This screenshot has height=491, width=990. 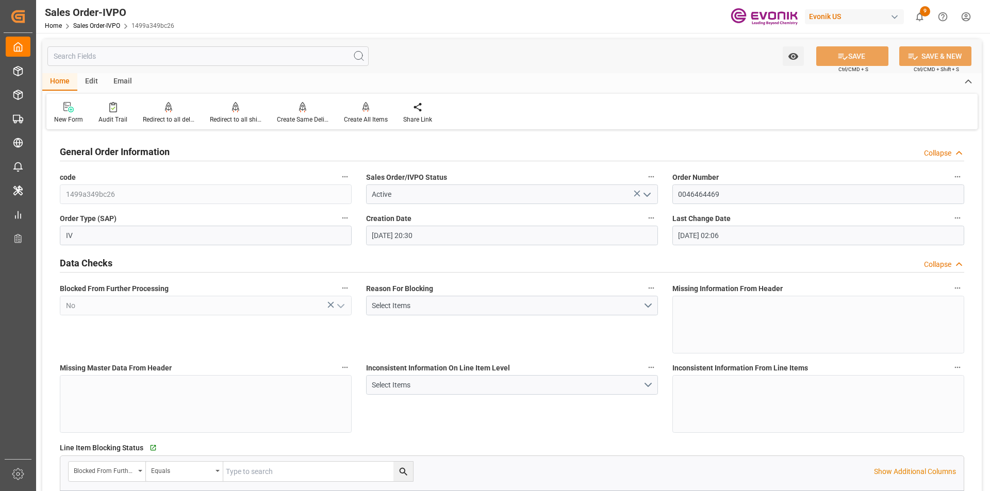 What do you see at coordinates (403, 472) in the screenshot?
I see `button: search button` at bounding box center [403, 472].